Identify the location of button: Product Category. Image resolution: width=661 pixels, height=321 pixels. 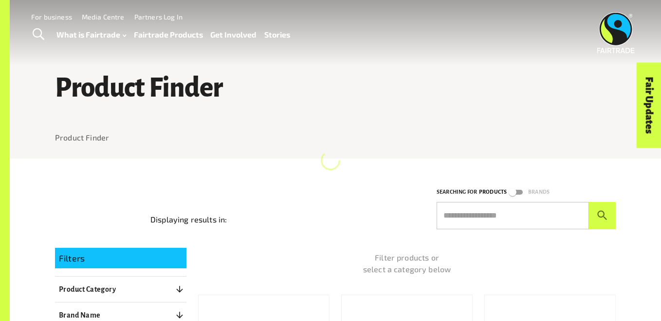
(121, 289).